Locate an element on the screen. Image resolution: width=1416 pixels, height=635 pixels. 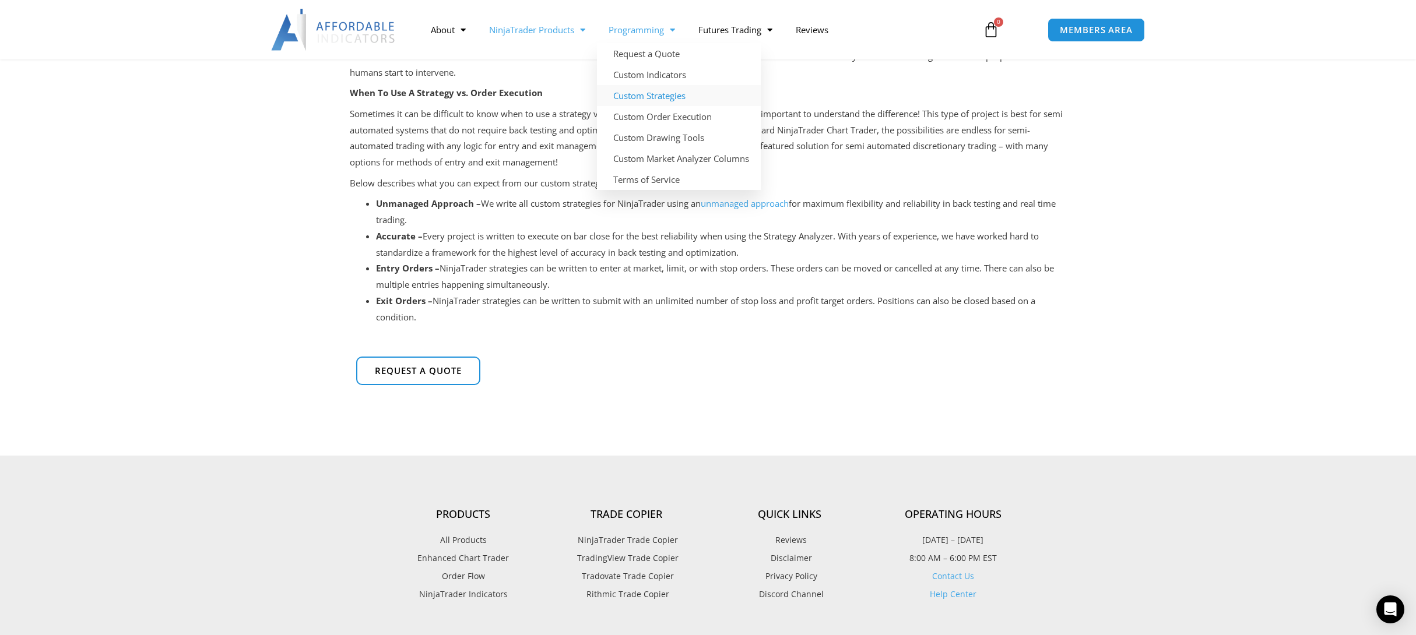
h4: Quick Links is located at coordinates (790, 515).